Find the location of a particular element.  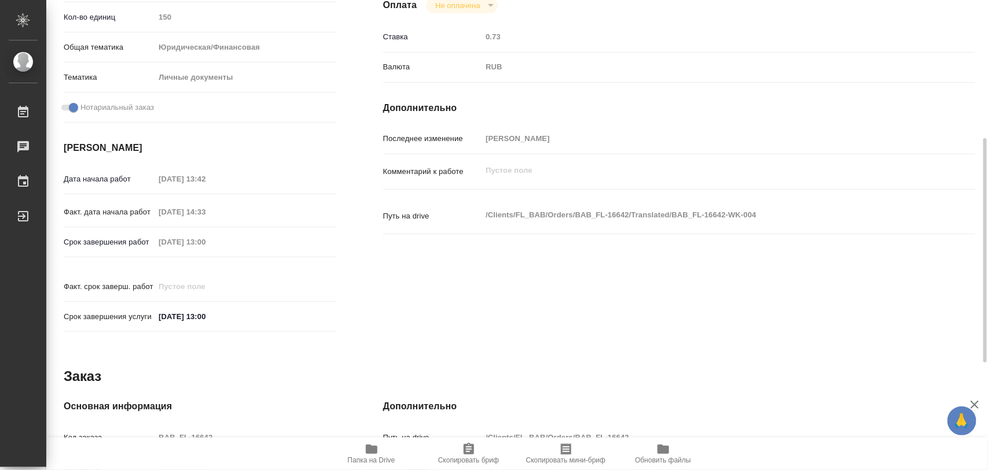

span: Папка на Drive is located at coordinates (372, 461).